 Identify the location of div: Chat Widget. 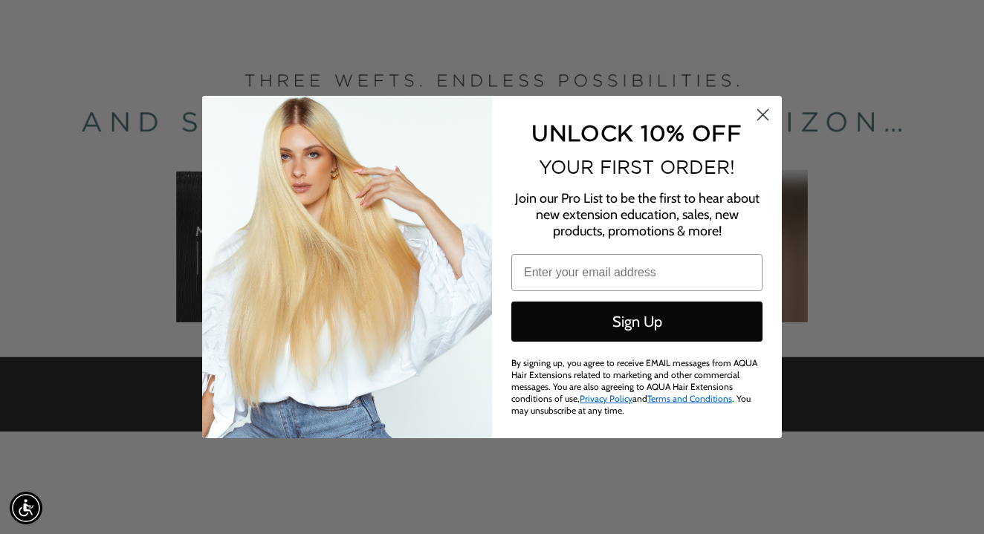
(947, 499).